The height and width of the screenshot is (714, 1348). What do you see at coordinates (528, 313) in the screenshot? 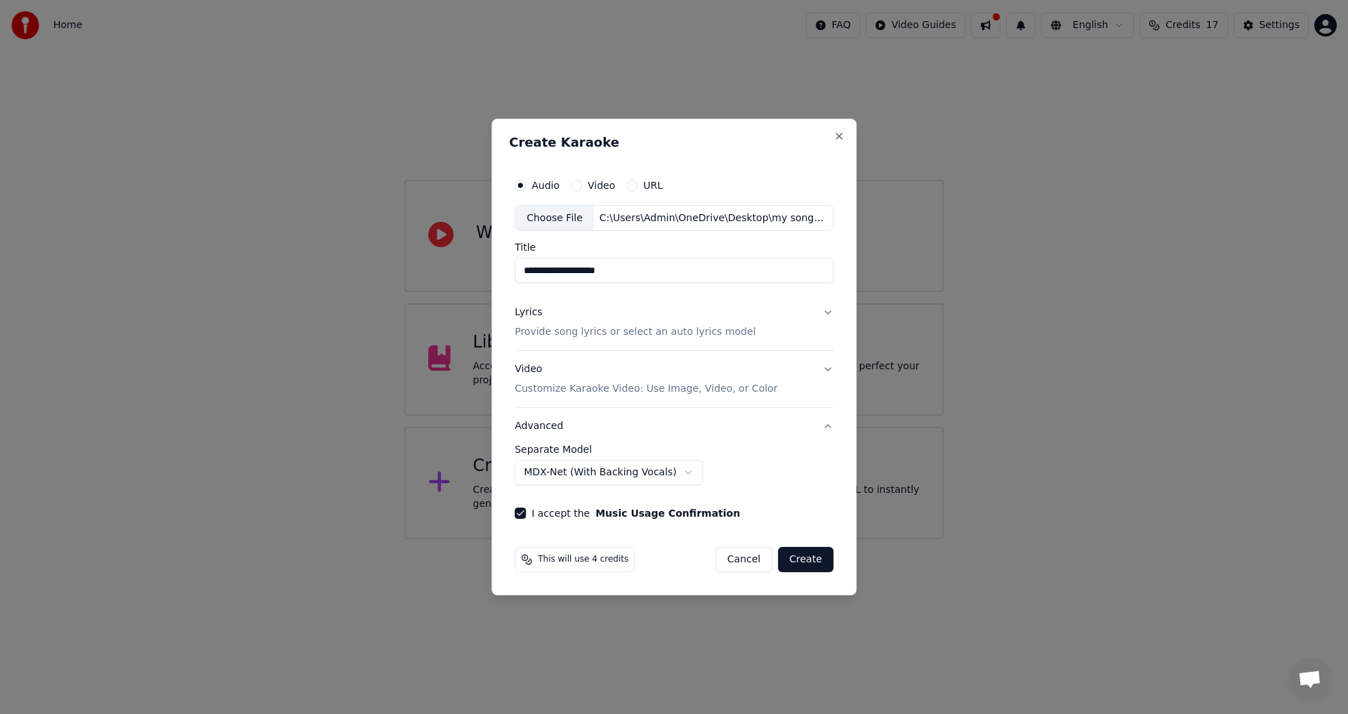
I see `div: Lyrics` at bounding box center [528, 313].